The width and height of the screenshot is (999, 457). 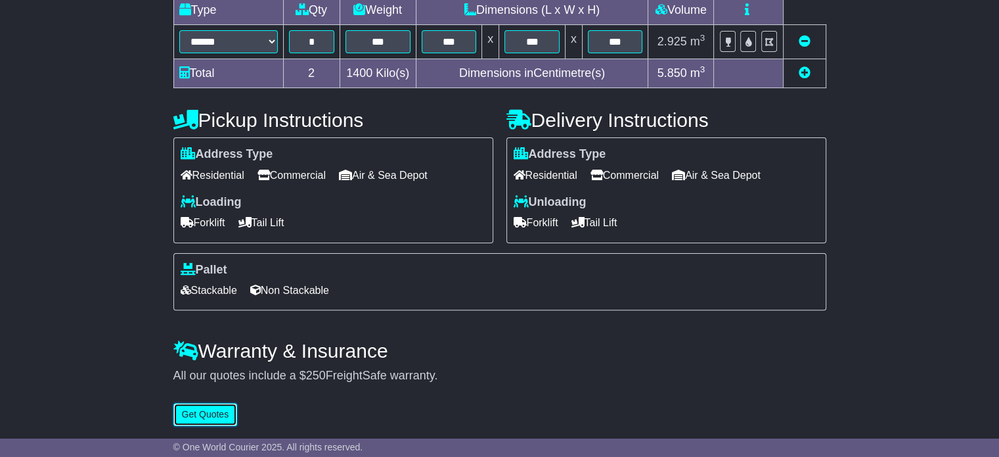 What do you see at coordinates (378, 74) in the screenshot?
I see `td: Kilo(s)` at bounding box center [378, 74].